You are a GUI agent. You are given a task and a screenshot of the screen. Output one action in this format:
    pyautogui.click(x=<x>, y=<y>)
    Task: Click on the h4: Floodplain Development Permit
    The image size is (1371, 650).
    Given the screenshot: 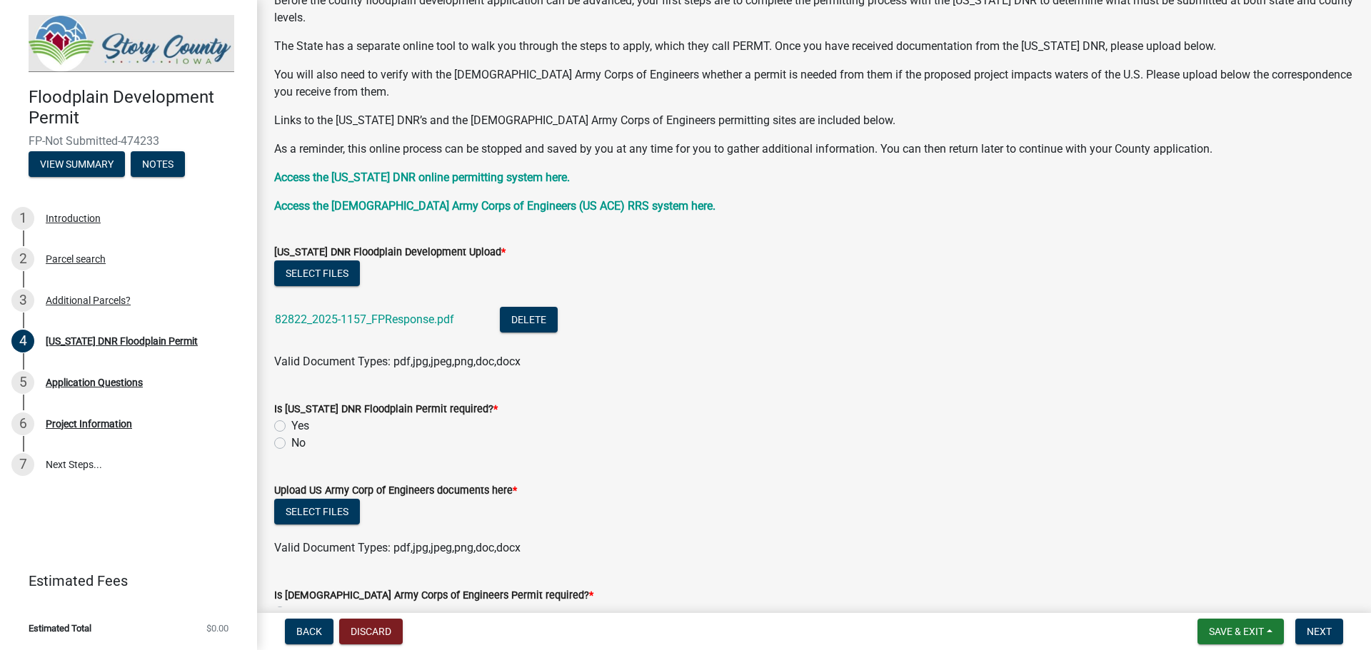 What is the action you would take?
    pyautogui.click(x=137, y=108)
    